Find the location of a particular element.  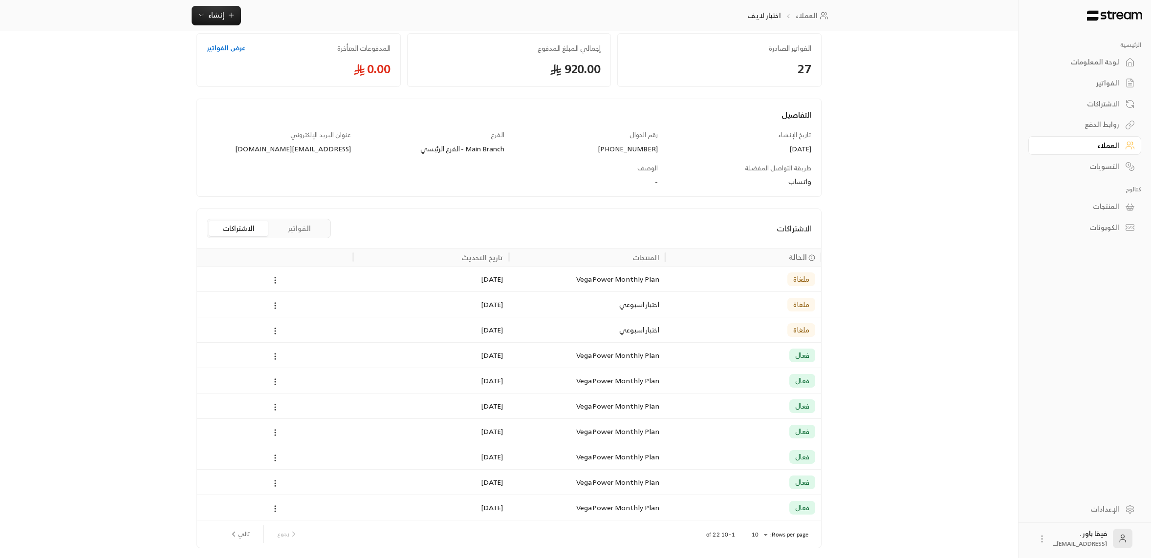

div: Main Branch - الفرع الرئيسي is located at coordinates (432, 149).